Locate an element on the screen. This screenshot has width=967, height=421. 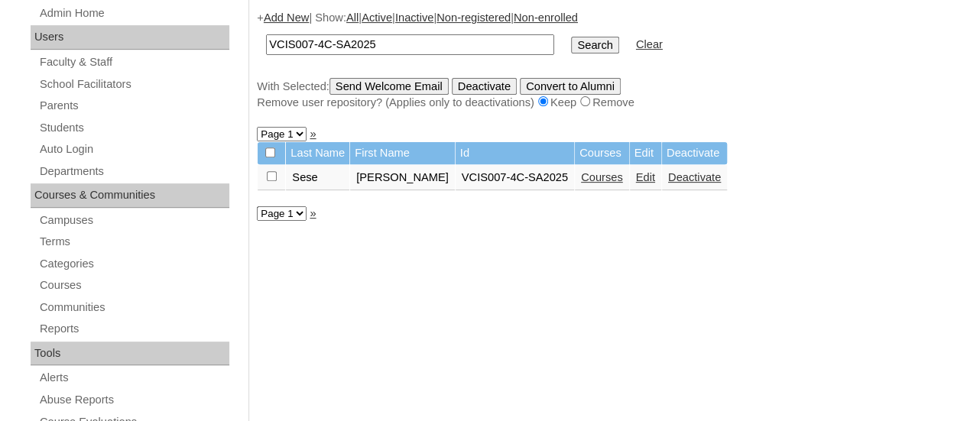
div: Users is located at coordinates (130, 37).